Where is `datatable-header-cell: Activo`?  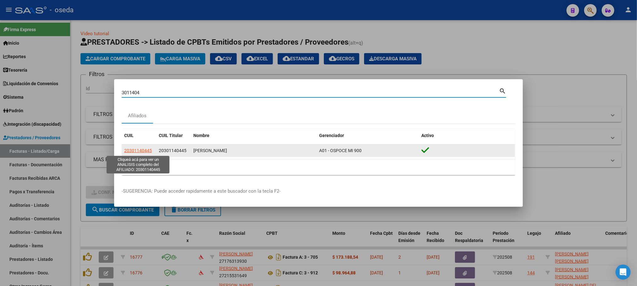 datatable-header-cell: Activo is located at coordinates (467, 135).